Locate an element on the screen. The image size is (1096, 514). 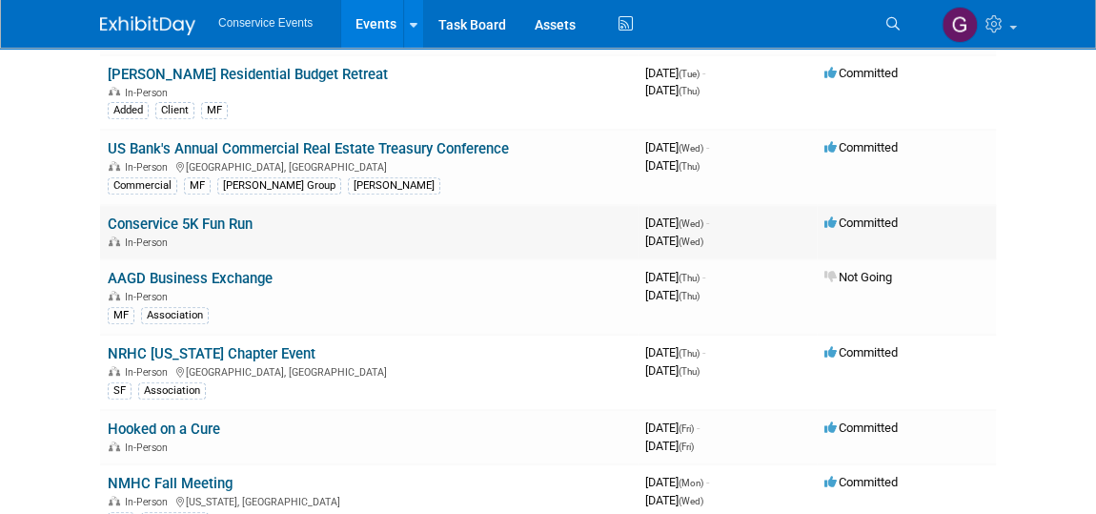
div: SF is located at coordinates (119, 391).